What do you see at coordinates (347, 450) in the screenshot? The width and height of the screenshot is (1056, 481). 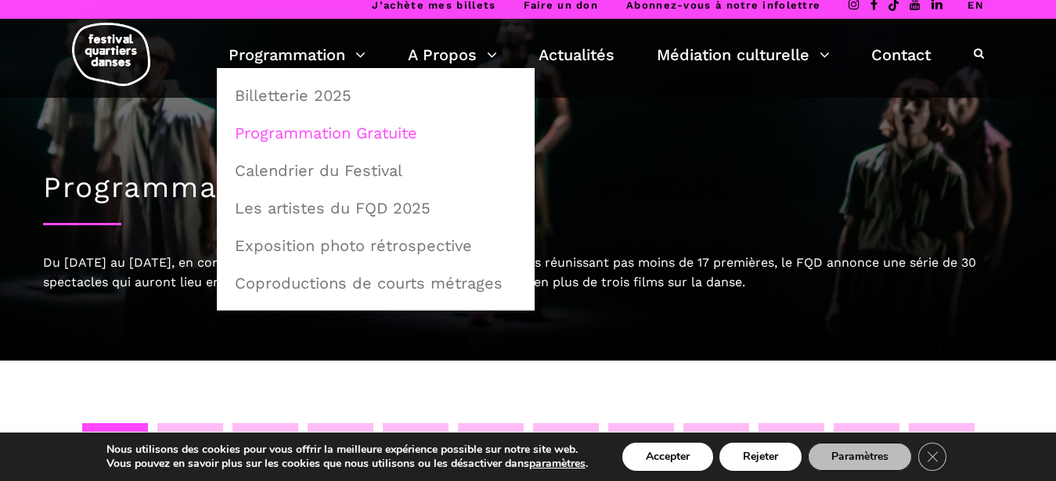 I see `p: Nous utilisons des cookies pour vous offrir la meilleure expérience possible sur notre site web.` at bounding box center [347, 450].